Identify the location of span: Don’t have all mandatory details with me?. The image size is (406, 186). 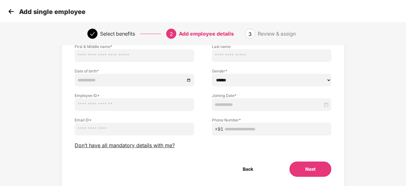
(125, 145).